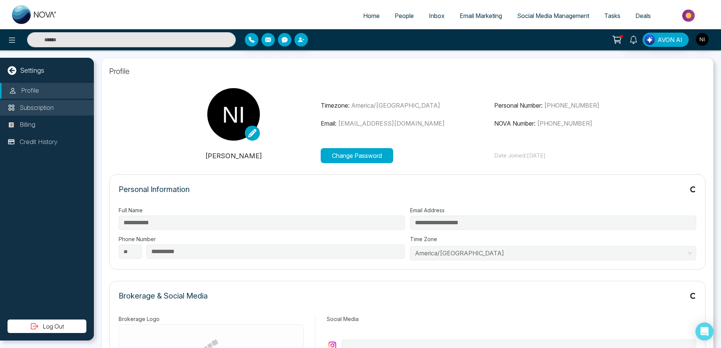 The width and height of the screenshot is (721, 348). I want to click on p: Email:, so click(407, 123).